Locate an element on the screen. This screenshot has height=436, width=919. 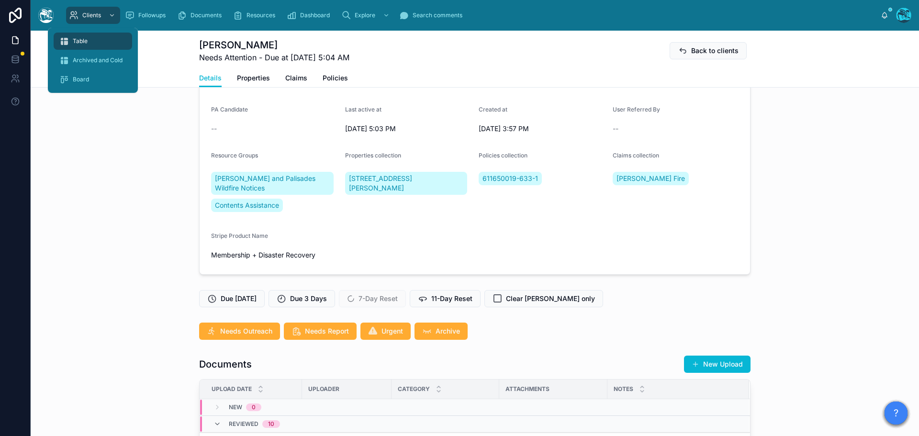
a: Policies is located at coordinates (335, 79).